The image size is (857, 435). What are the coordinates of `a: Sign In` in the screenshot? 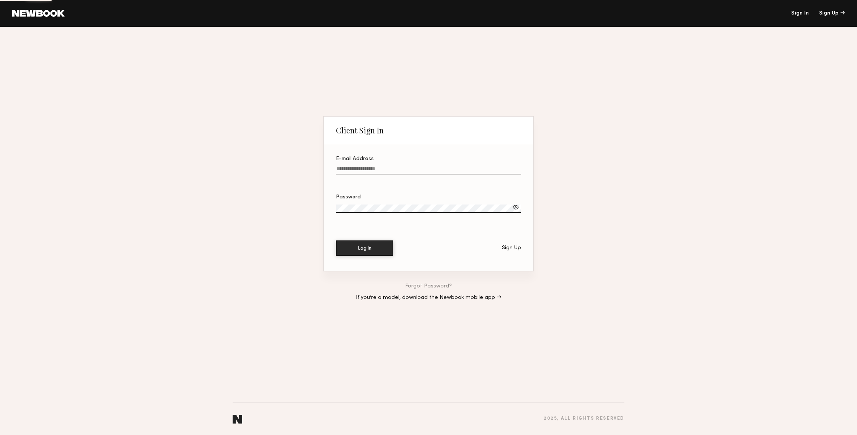 It's located at (800, 13).